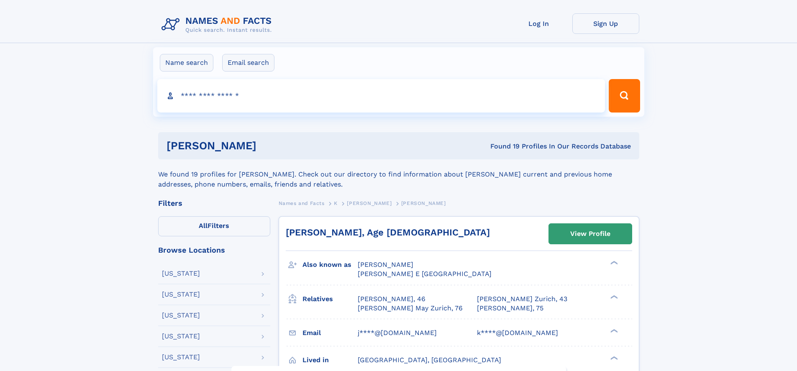  I want to click on div: Browse Locations, so click(214, 250).